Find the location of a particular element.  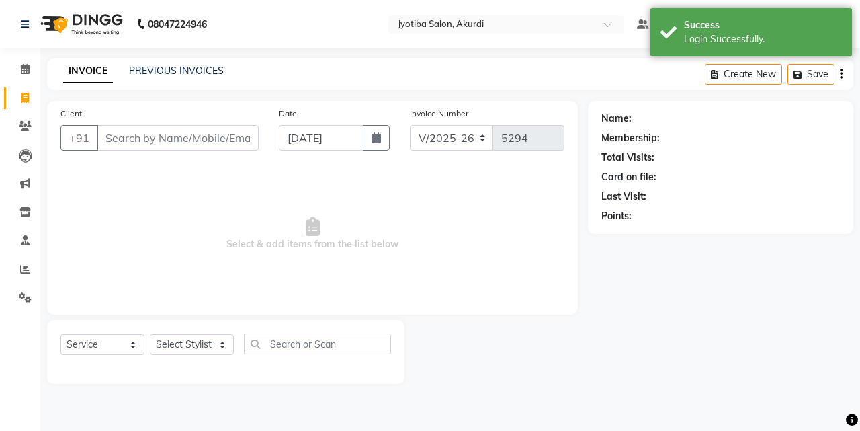

a: INVOICE is located at coordinates (88, 71).